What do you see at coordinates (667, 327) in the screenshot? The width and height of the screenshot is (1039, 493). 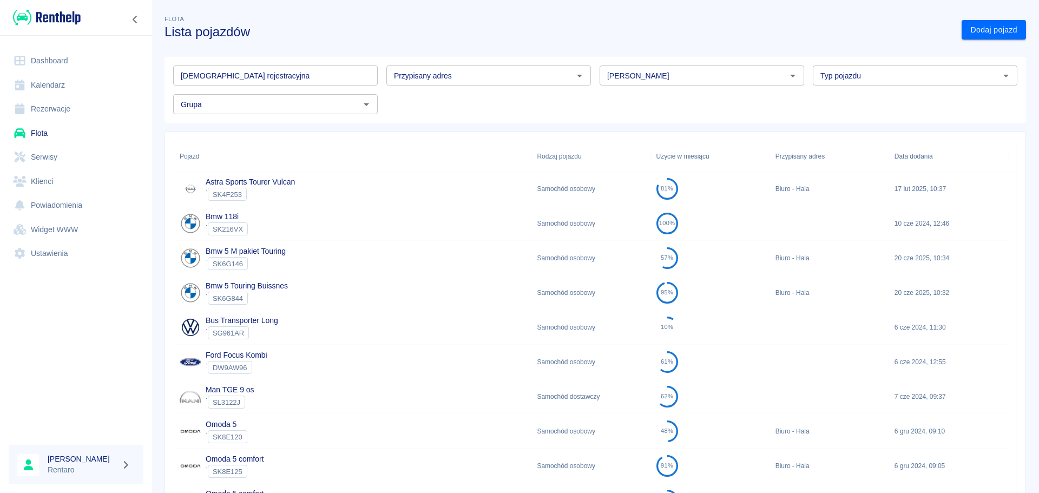 I see `div: 10%` at bounding box center [667, 327].